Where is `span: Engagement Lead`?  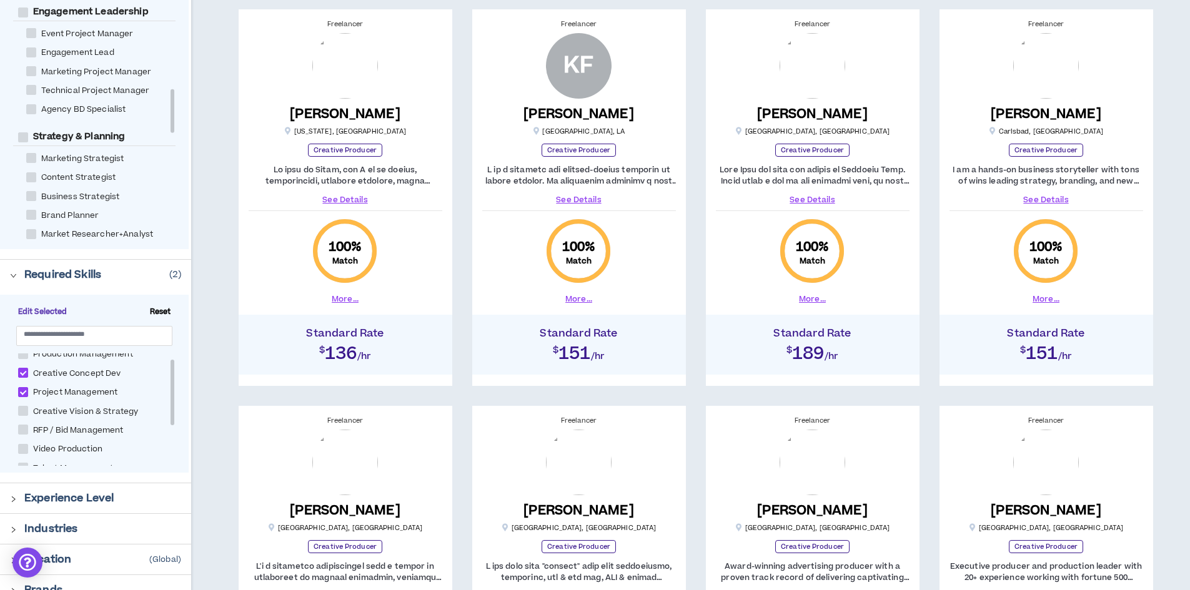
span: Engagement Lead is located at coordinates (77, 52).